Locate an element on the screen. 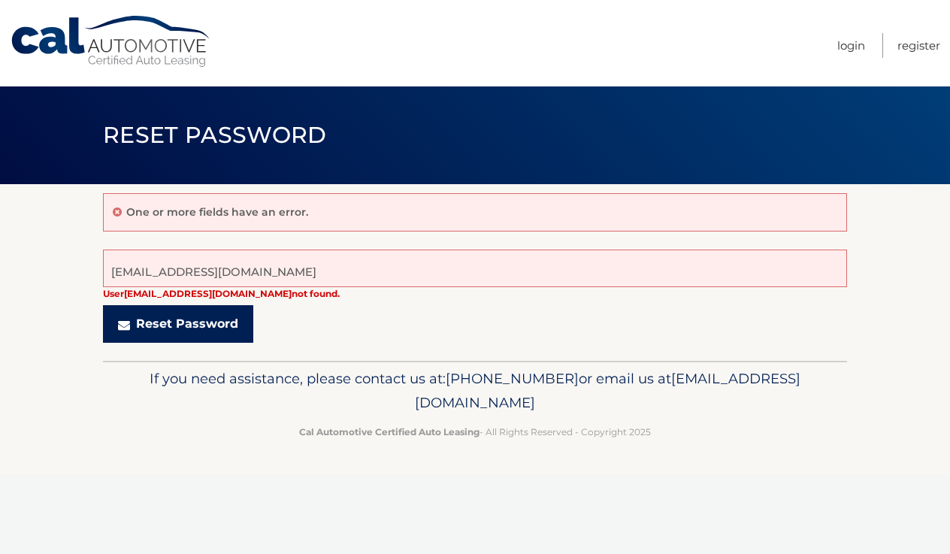 The width and height of the screenshot is (950, 554). span: Reset Password is located at coordinates (214, 135).